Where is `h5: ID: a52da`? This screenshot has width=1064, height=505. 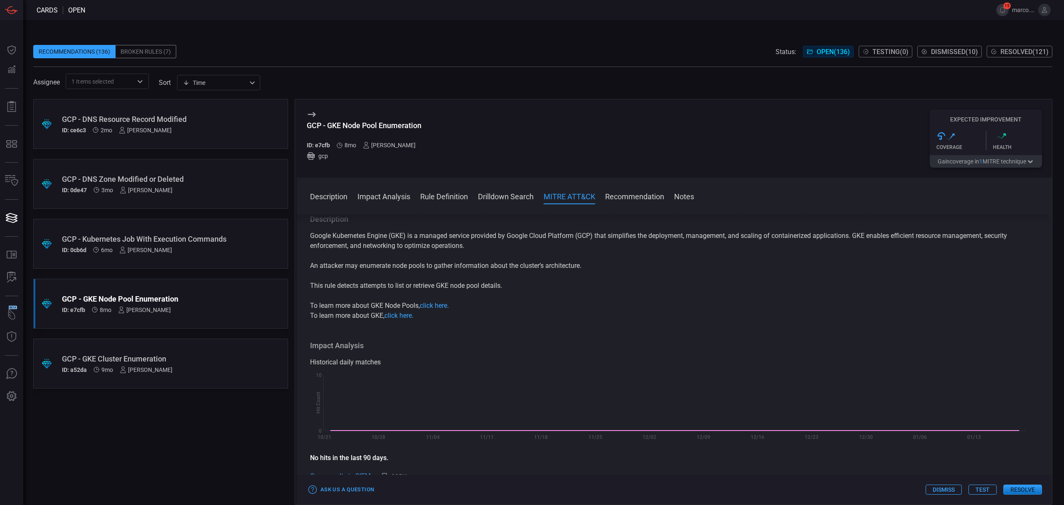
h5: ID: a52da is located at coordinates (74, 370).